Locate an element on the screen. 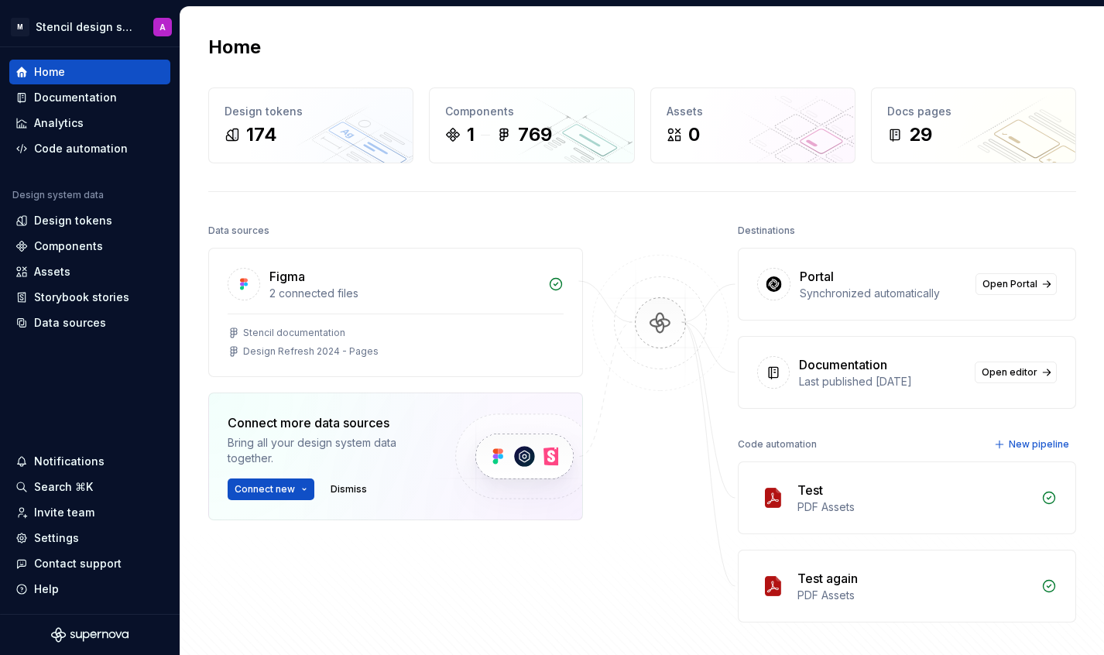  a: Analytics is located at coordinates (90, 123).